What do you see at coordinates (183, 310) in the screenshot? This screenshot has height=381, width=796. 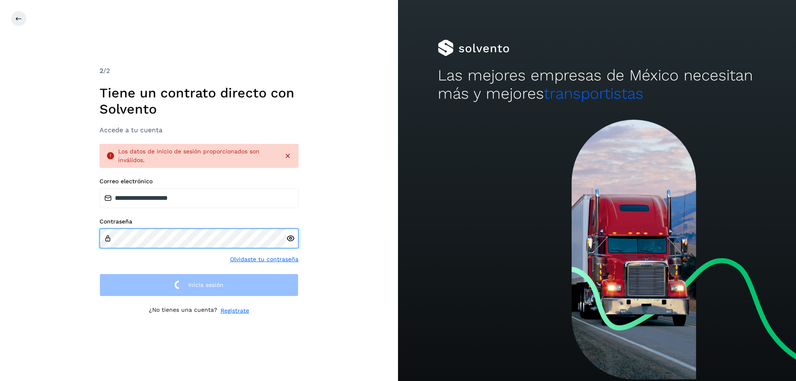 I see `p: ¿No tienes una cuenta?` at bounding box center [183, 310].